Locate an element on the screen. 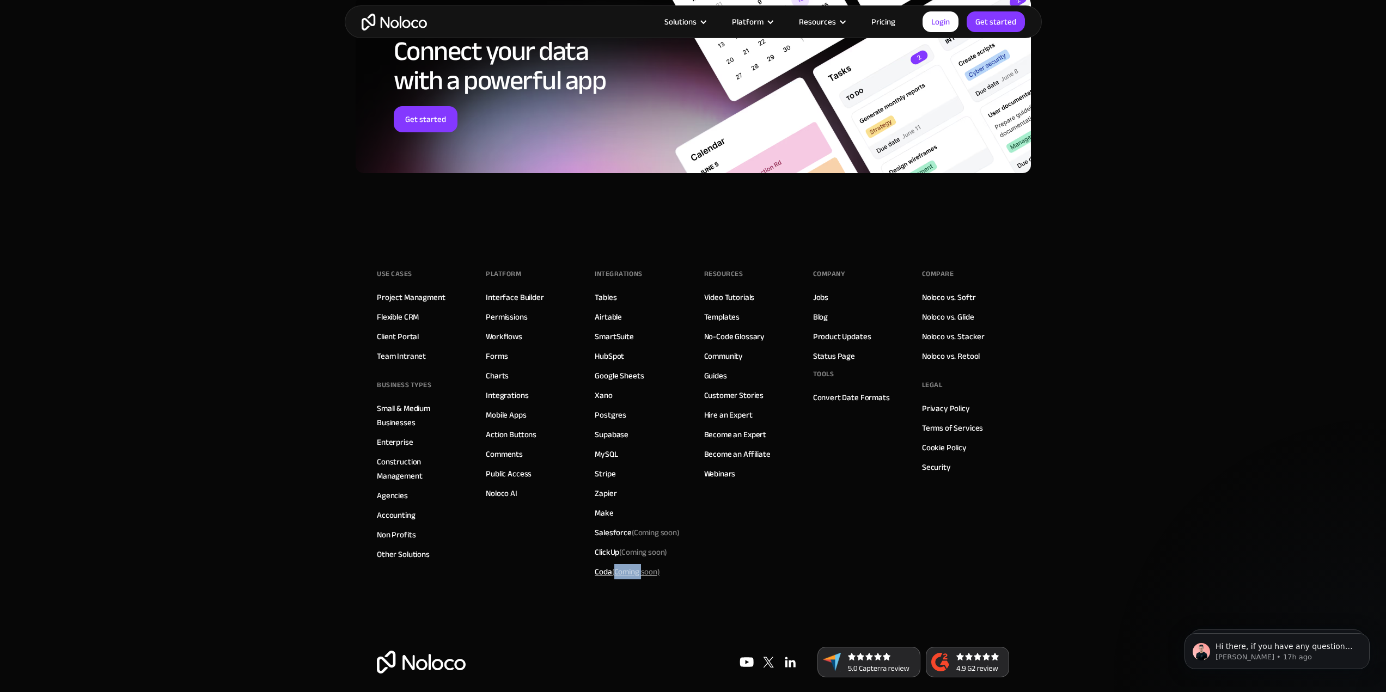 The image size is (1386, 692). p: Message from Darragh, sent 17h ago is located at coordinates (118, 47).